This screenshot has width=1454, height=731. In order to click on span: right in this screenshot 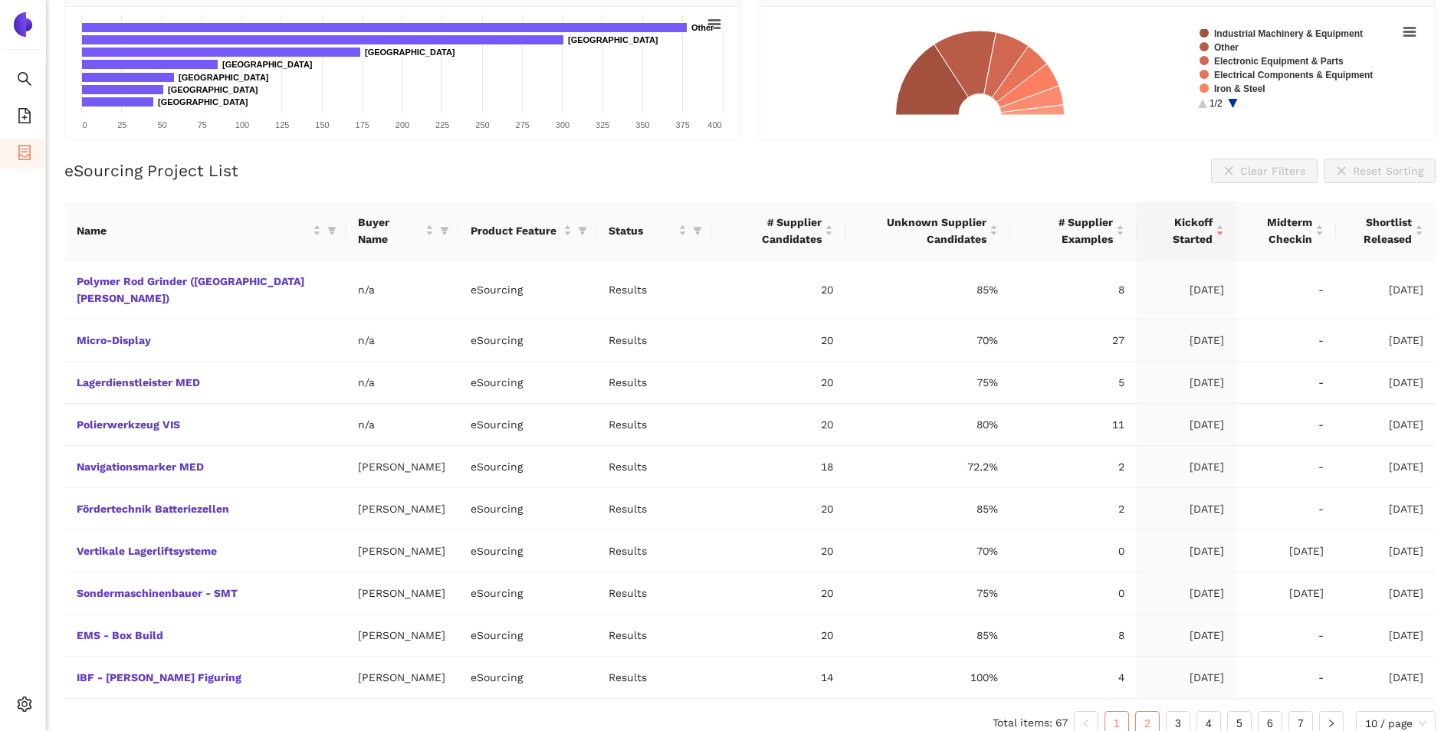, I will do `click(1331, 723)`.